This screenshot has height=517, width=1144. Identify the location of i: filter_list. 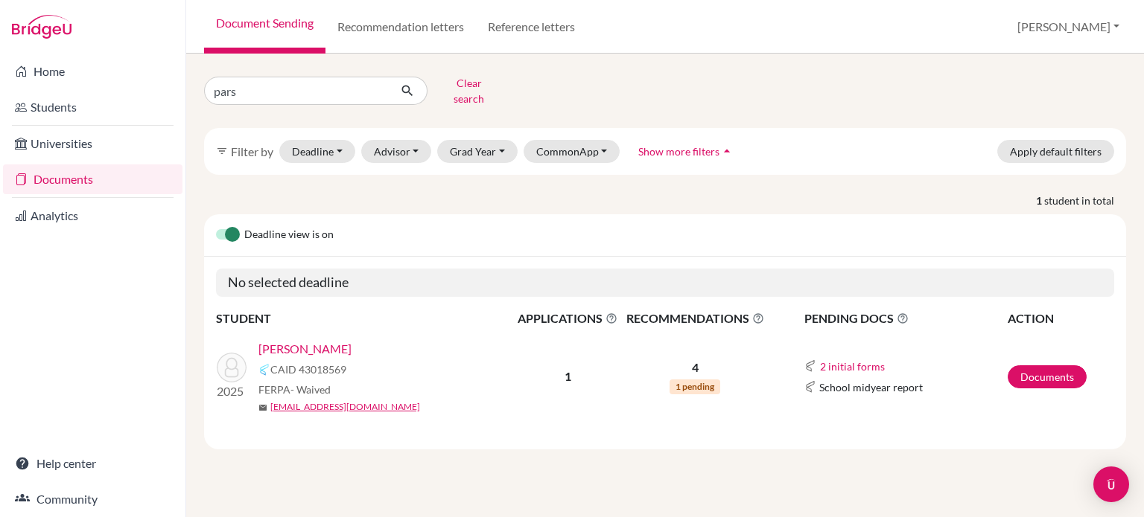
(222, 151).